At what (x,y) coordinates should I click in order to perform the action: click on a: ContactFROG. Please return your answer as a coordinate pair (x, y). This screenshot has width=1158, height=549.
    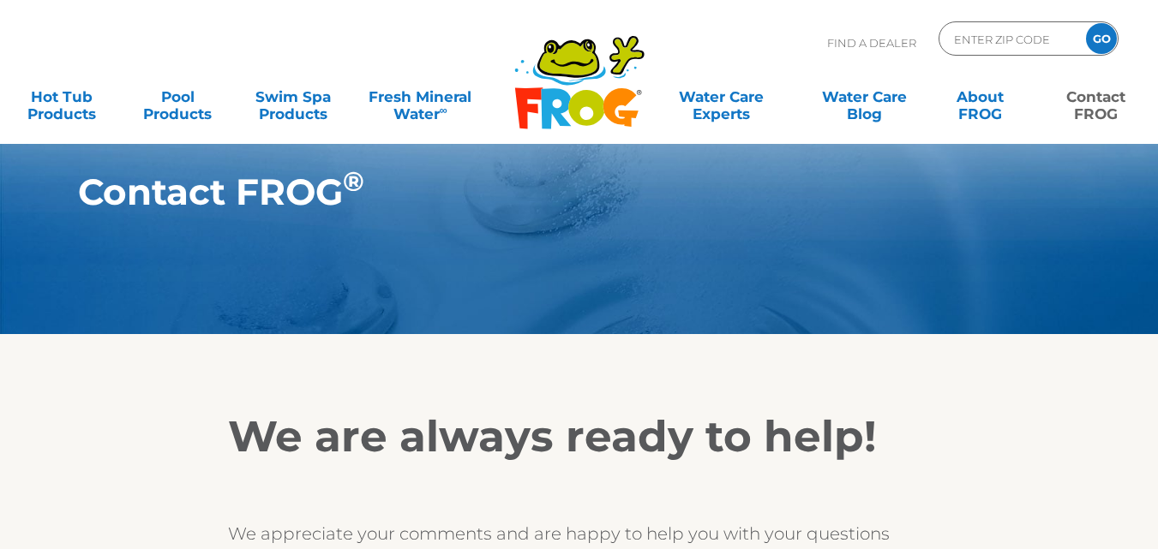
    Looking at the image, I should click on (1095, 97).